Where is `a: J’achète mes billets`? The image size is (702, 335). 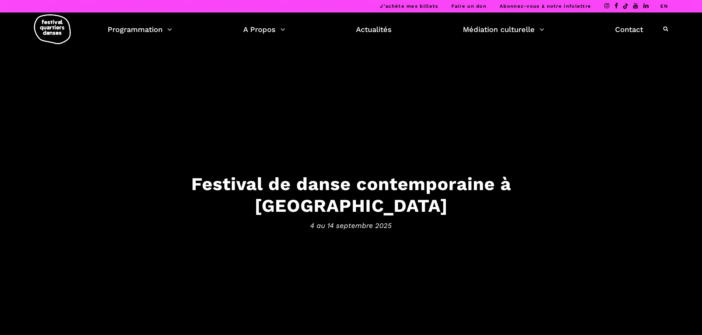 a: J’achète mes billets is located at coordinates (409, 6).